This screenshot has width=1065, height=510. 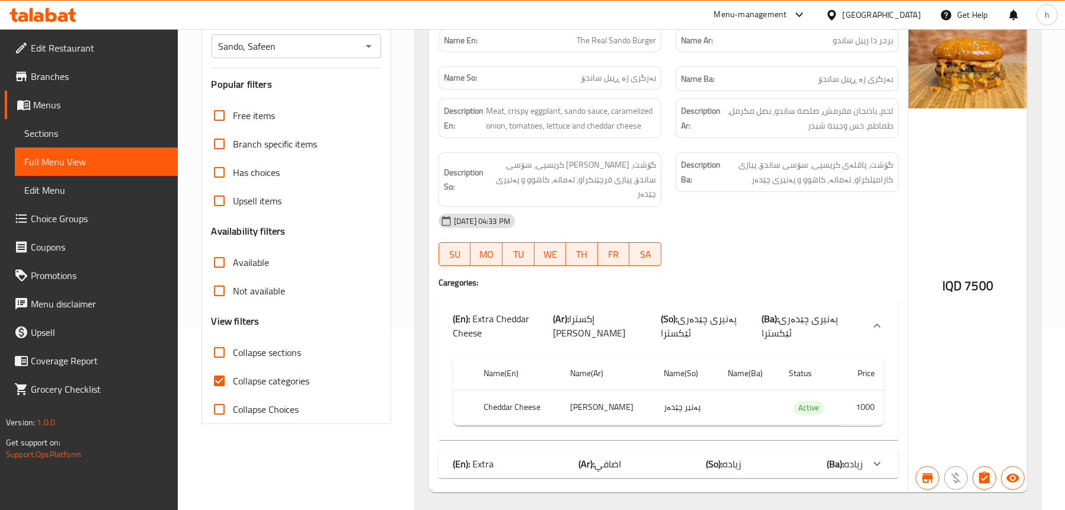 What do you see at coordinates (463, 180) in the screenshot?
I see `strong: Description So:` at bounding box center [463, 180].